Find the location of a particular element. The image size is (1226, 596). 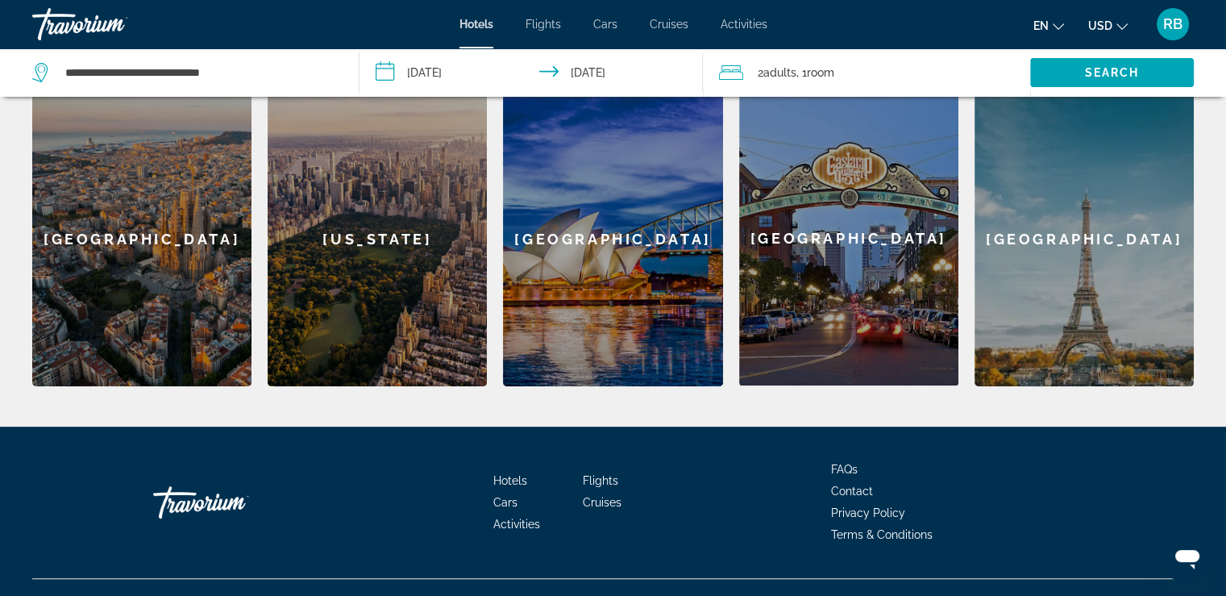

span: Room is located at coordinates (821, 73).